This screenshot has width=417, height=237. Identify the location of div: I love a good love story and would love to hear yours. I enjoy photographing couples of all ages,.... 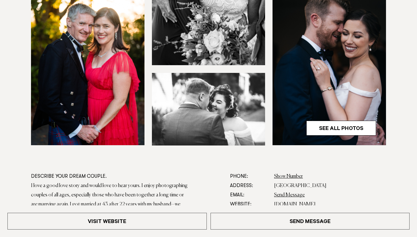
(111, 200).